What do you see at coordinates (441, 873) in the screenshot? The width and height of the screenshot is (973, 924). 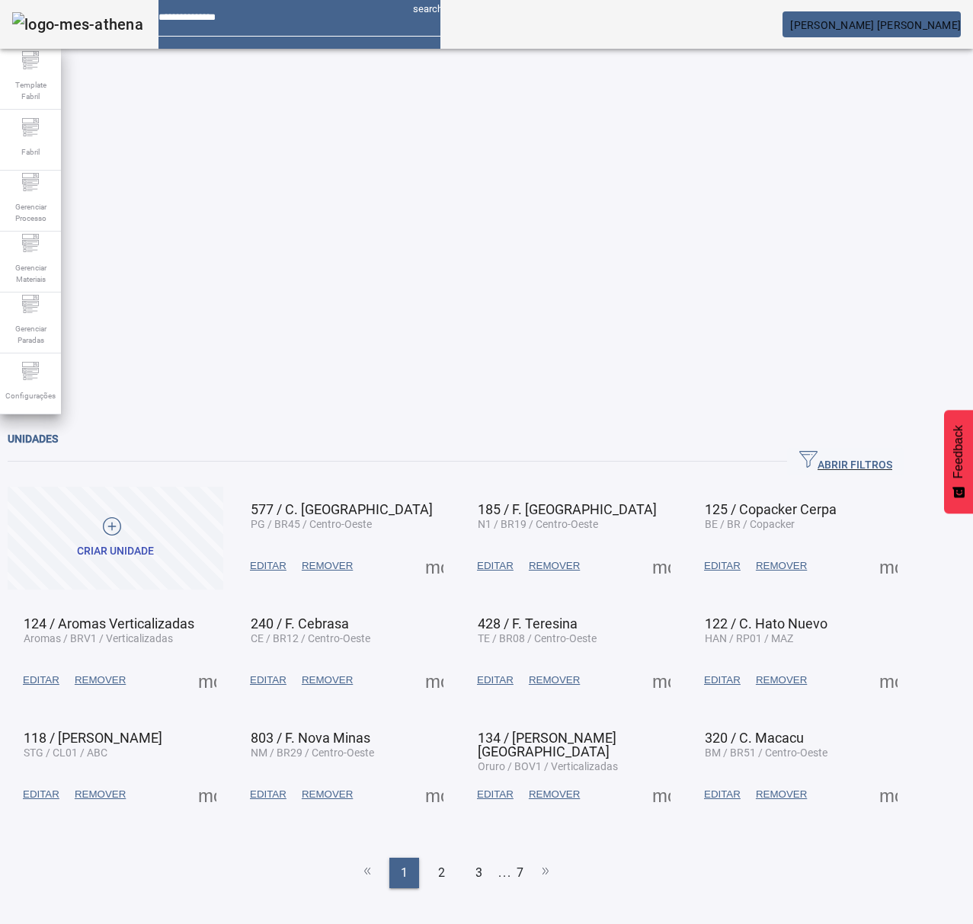 I see `span: 2` at bounding box center [441, 873].